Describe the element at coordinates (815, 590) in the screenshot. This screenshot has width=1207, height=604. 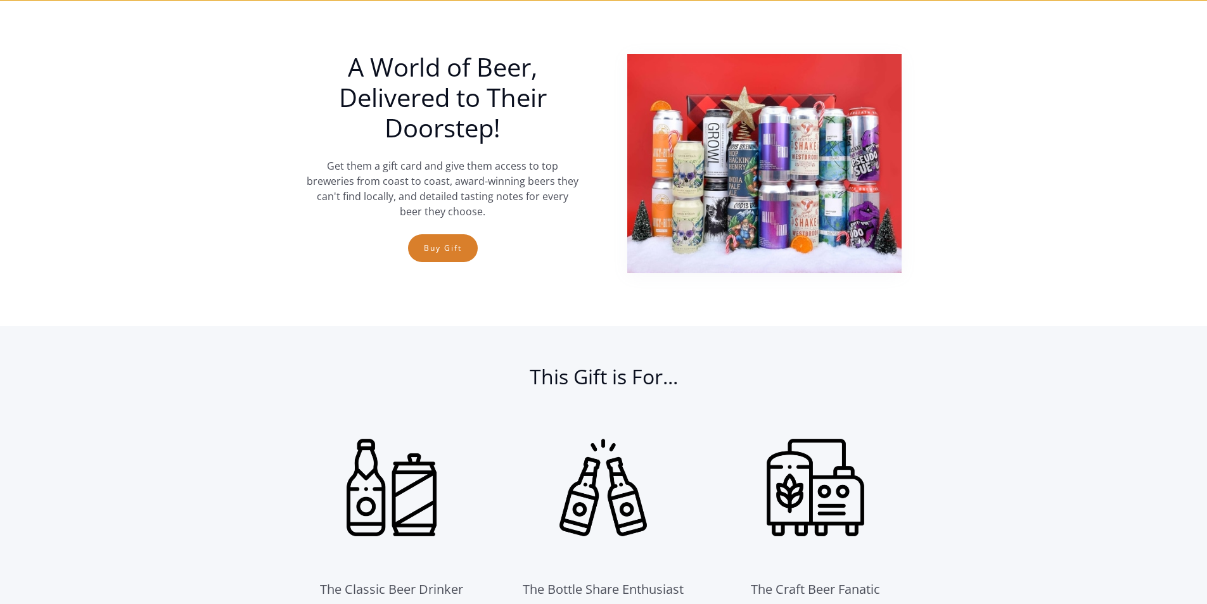
I see `div: The Craft Beer Fanatic` at that location.